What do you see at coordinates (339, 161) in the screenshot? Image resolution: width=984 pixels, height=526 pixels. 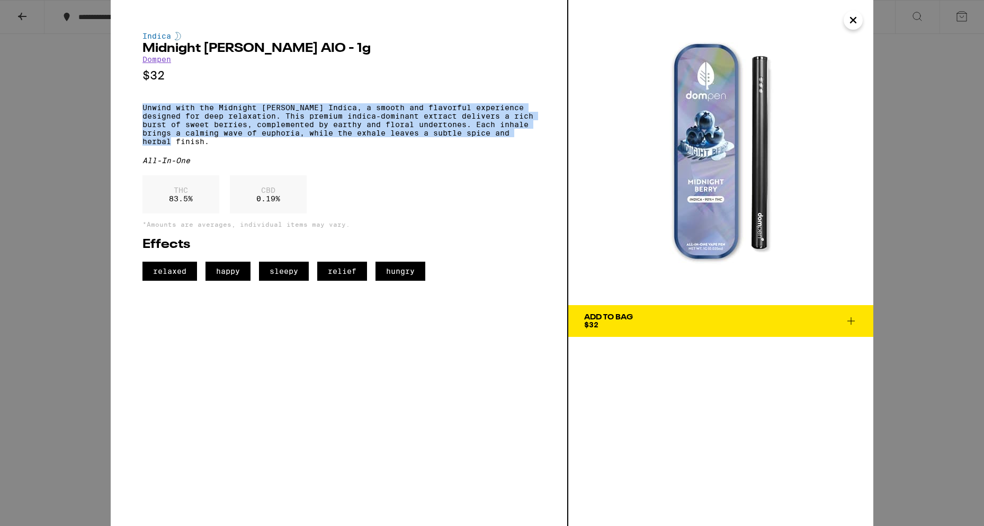 I see `div: All-In-One` at bounding box center [339, 161].